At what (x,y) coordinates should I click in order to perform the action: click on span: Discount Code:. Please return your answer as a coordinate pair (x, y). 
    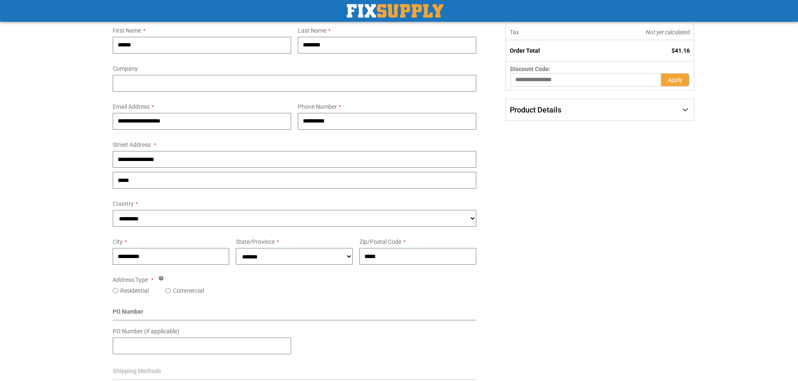
    Looking at the image, I should click on (530, 69).